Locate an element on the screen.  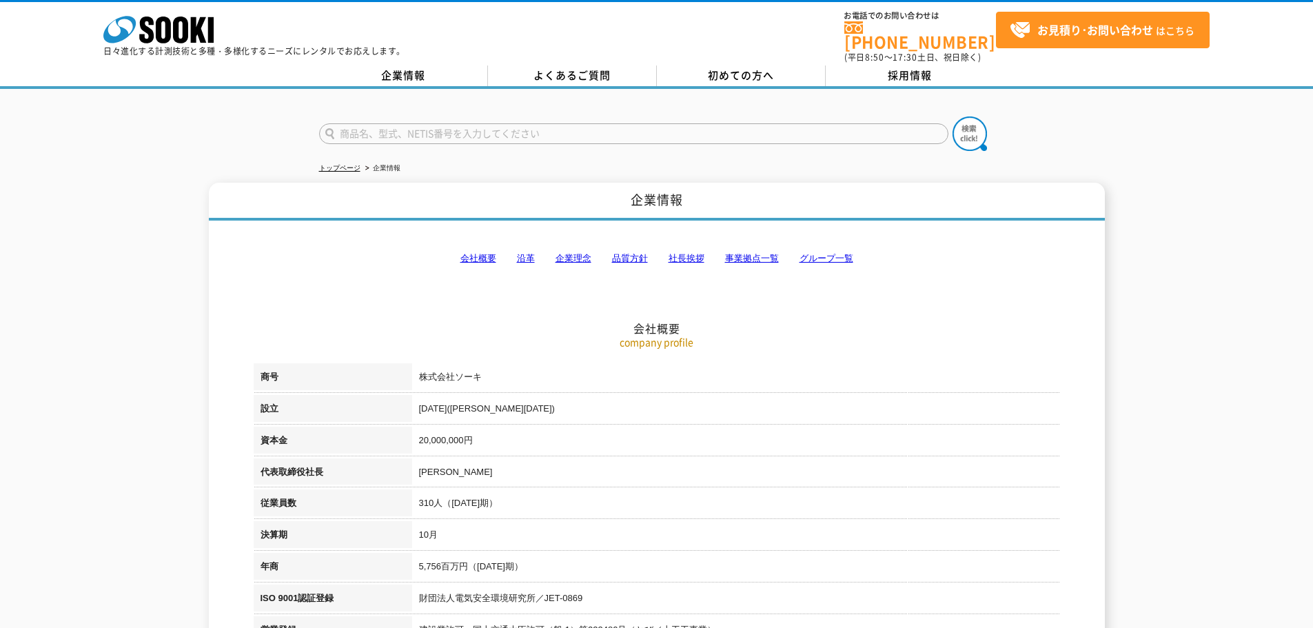
td: 20,000,000円 is located at coordinates (736, 443).